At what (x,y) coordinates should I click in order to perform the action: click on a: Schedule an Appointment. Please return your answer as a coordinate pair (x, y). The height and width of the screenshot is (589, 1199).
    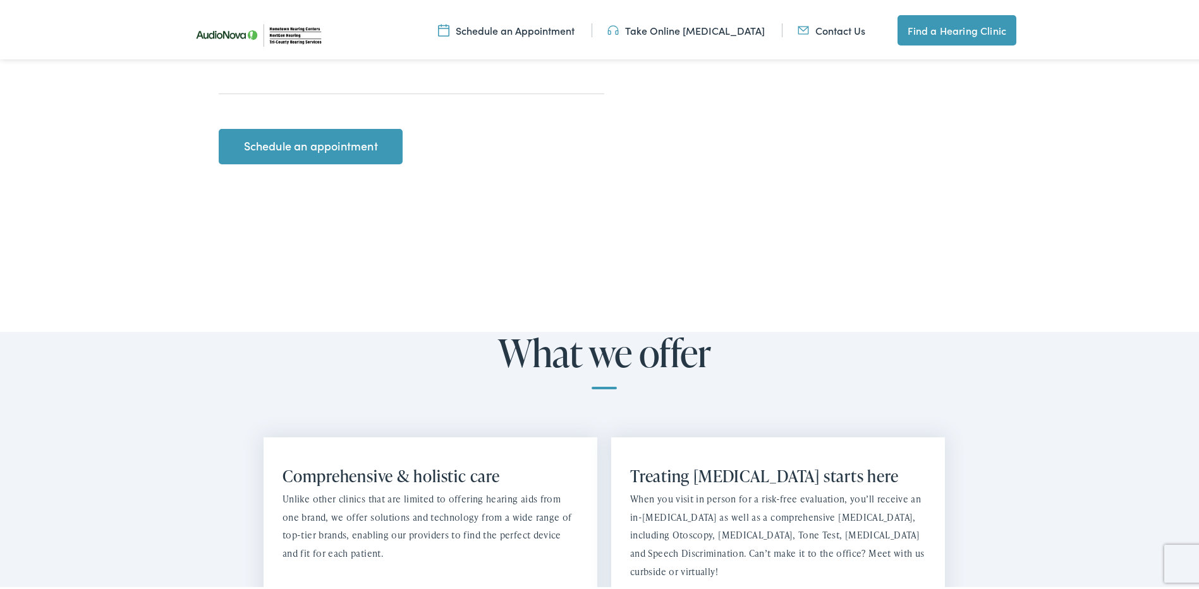
    Looking at the image, I should click on (506, 28).